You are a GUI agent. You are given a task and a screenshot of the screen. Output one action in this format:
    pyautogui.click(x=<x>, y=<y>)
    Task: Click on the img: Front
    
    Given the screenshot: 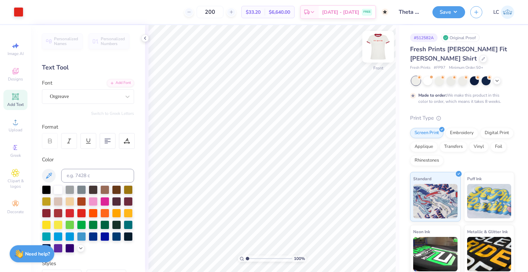 What is the action you would take?
    pyautogui.click(x=378, y=47)
    